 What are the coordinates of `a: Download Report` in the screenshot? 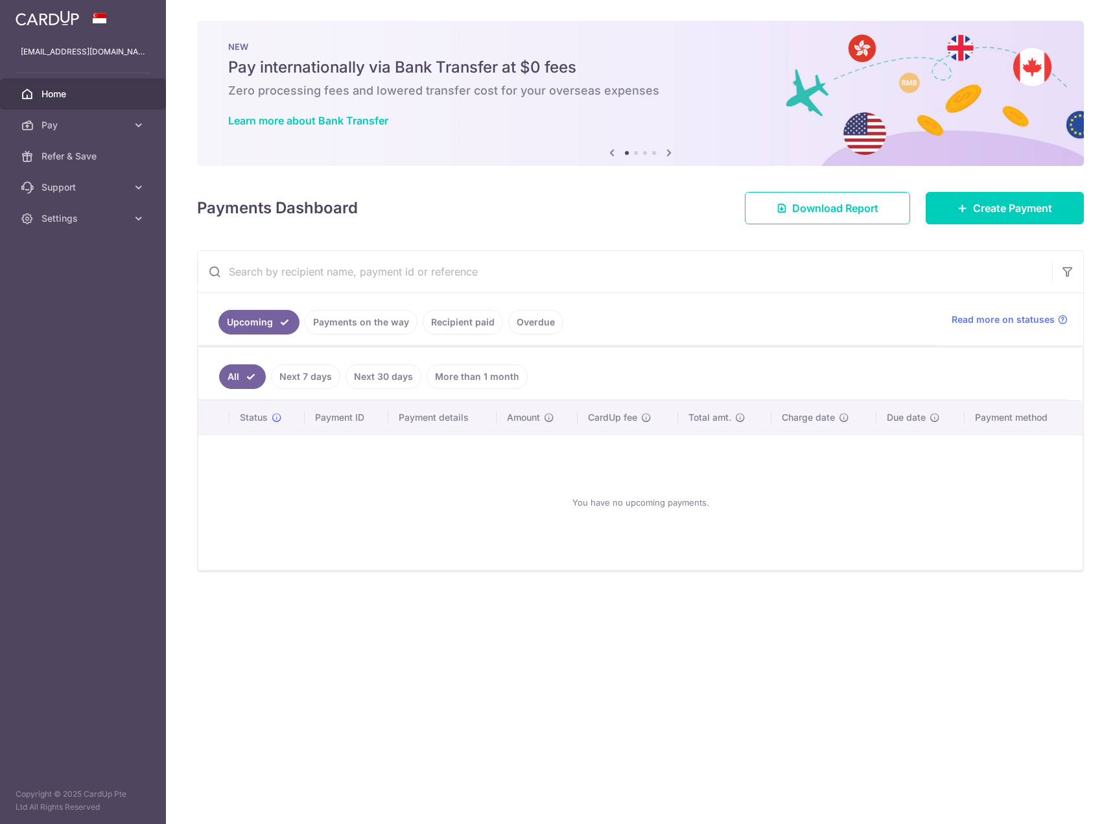 It's located at (827, 208).